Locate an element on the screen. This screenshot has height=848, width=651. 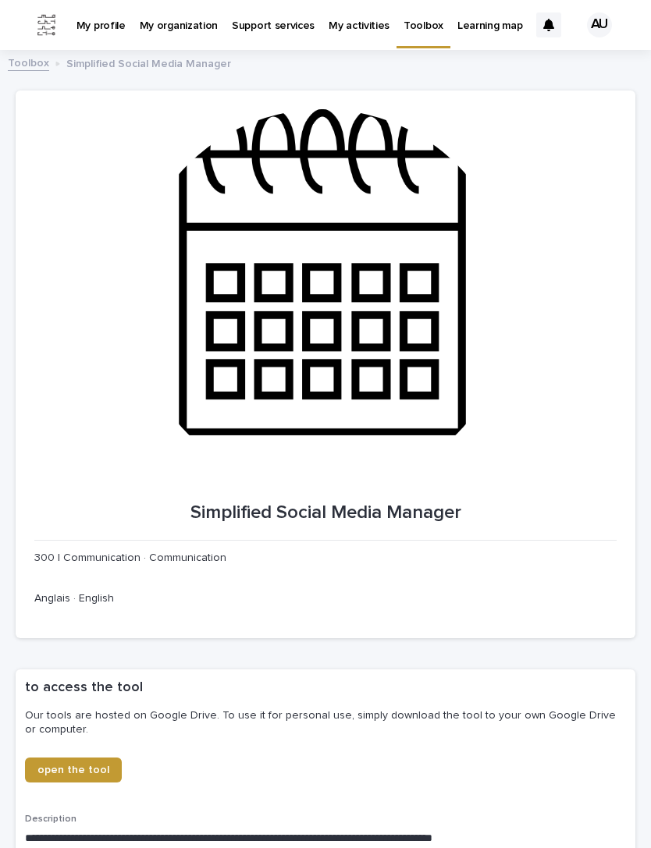
img: Jx8JiDZqSLW7pnA6nIo1 is located at coordinates (47, 25).